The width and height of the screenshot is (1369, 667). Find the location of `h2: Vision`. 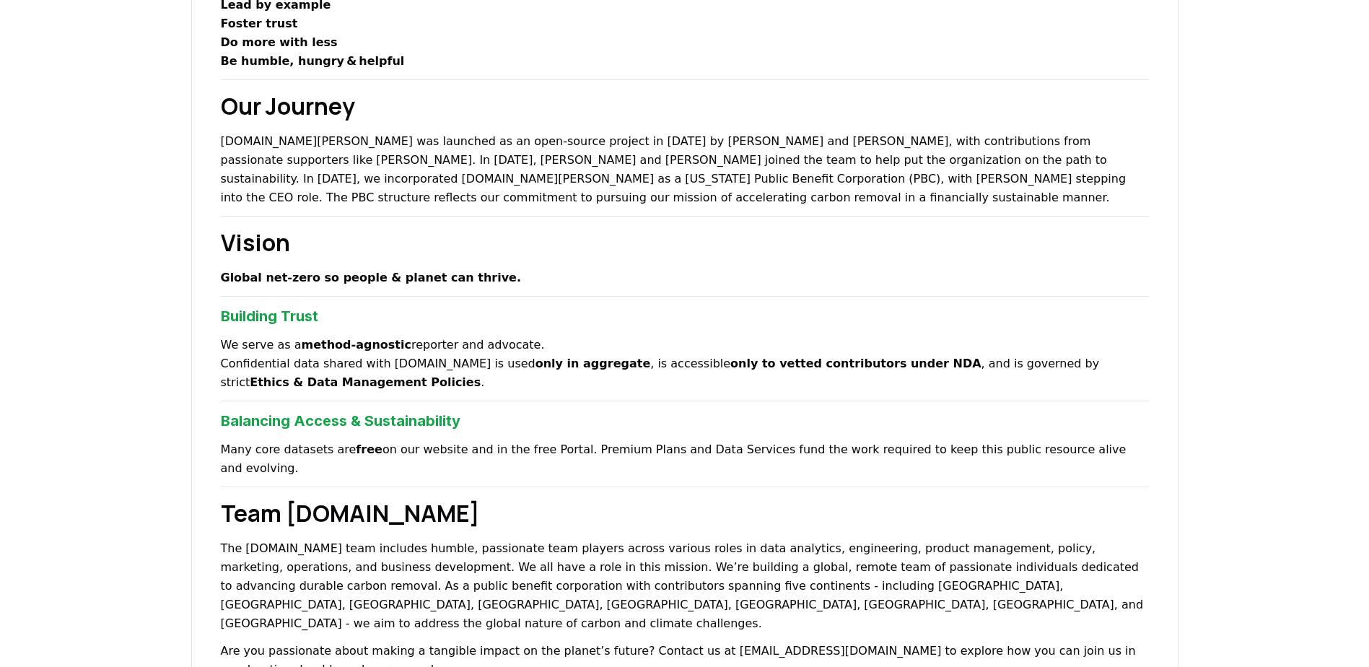

h2: Vision is located at coordinates (685, 243).